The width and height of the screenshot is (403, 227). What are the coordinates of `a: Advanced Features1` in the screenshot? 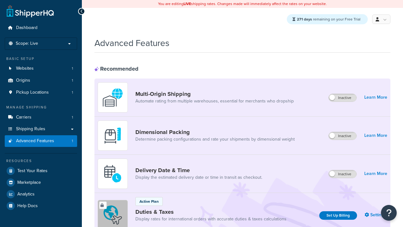 It's located at (41, 141).